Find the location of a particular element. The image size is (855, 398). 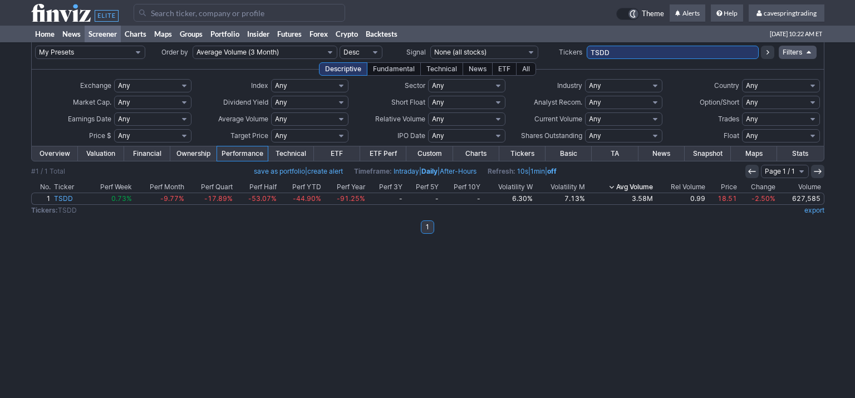

span: -17.89% is located at coordinates (218, 198).